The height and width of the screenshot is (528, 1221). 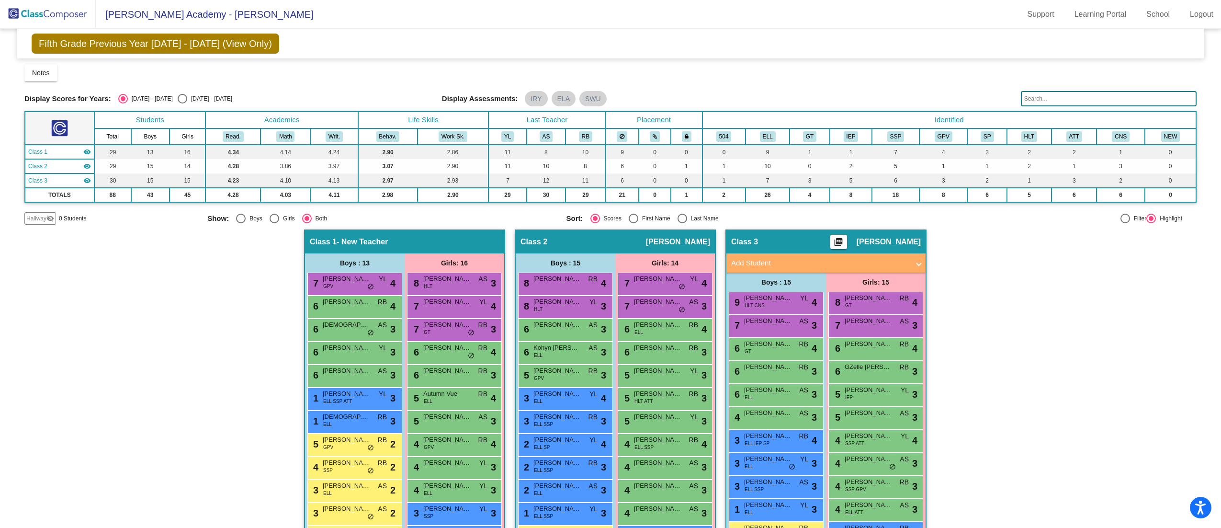 What do you see at coordinates (654, 218) in the screenshot?
I see `div: First Name` at bounding box center [654, 218].